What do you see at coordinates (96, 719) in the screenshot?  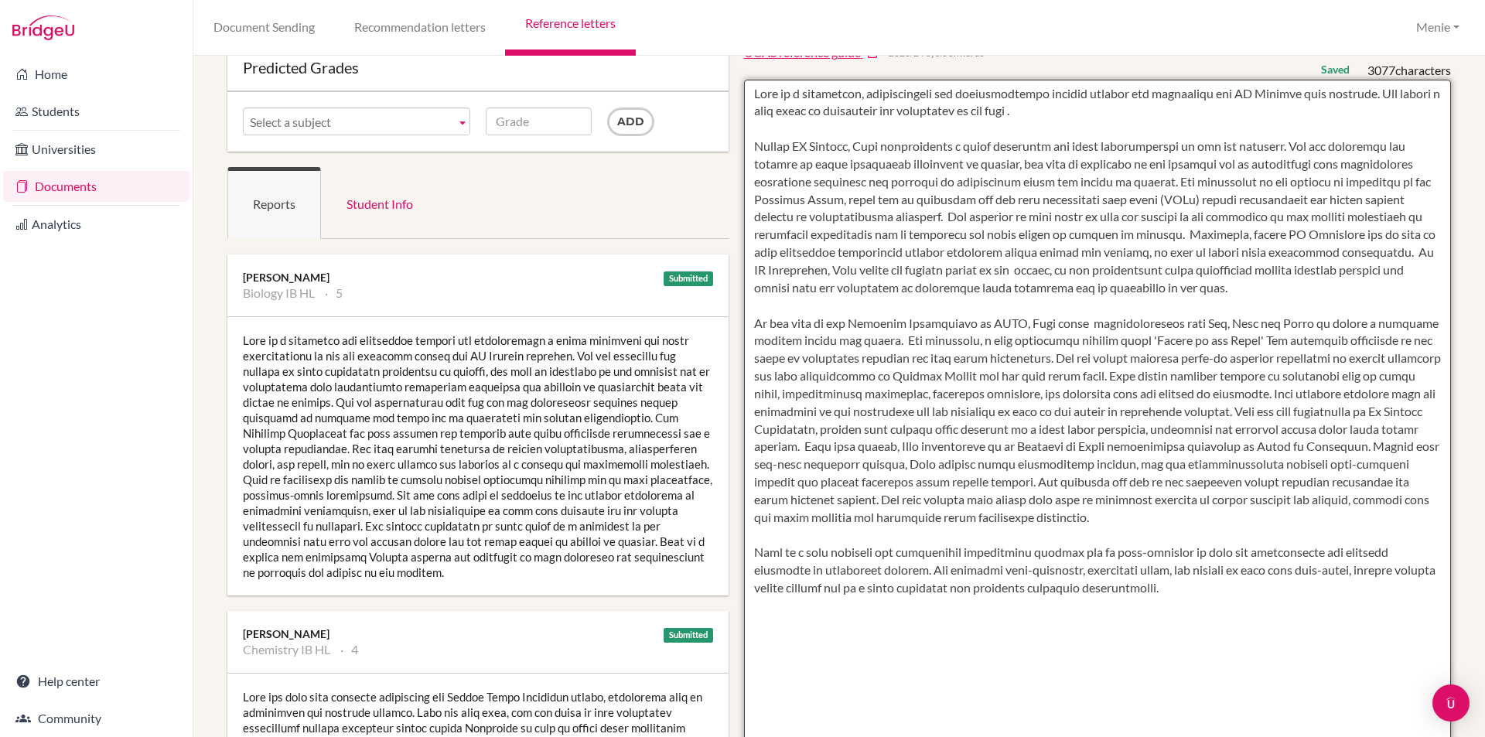 I see `a: Community` at bounding box center [96, 719].